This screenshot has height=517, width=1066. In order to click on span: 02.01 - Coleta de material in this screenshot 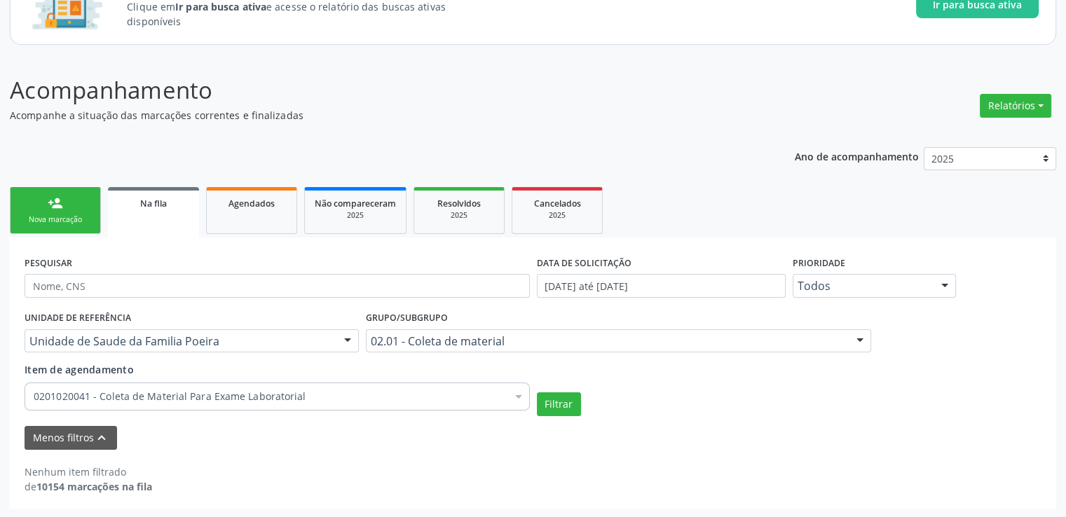, I will do `click(606, 341)`.